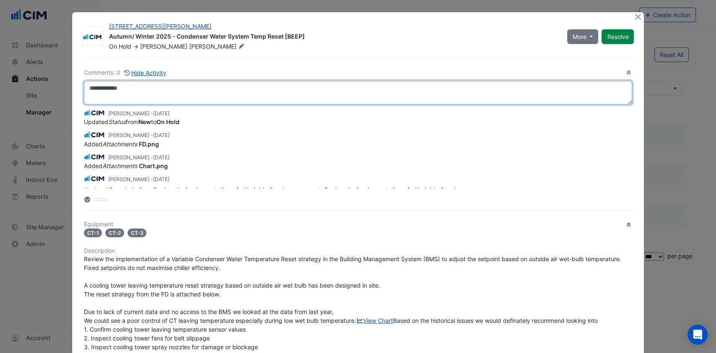 The width and height of the screenshot is (716, 353). What do you see at coordinates (117, 122) in the screenshot?
I see `em: Status` at bounding box center [117, 122].